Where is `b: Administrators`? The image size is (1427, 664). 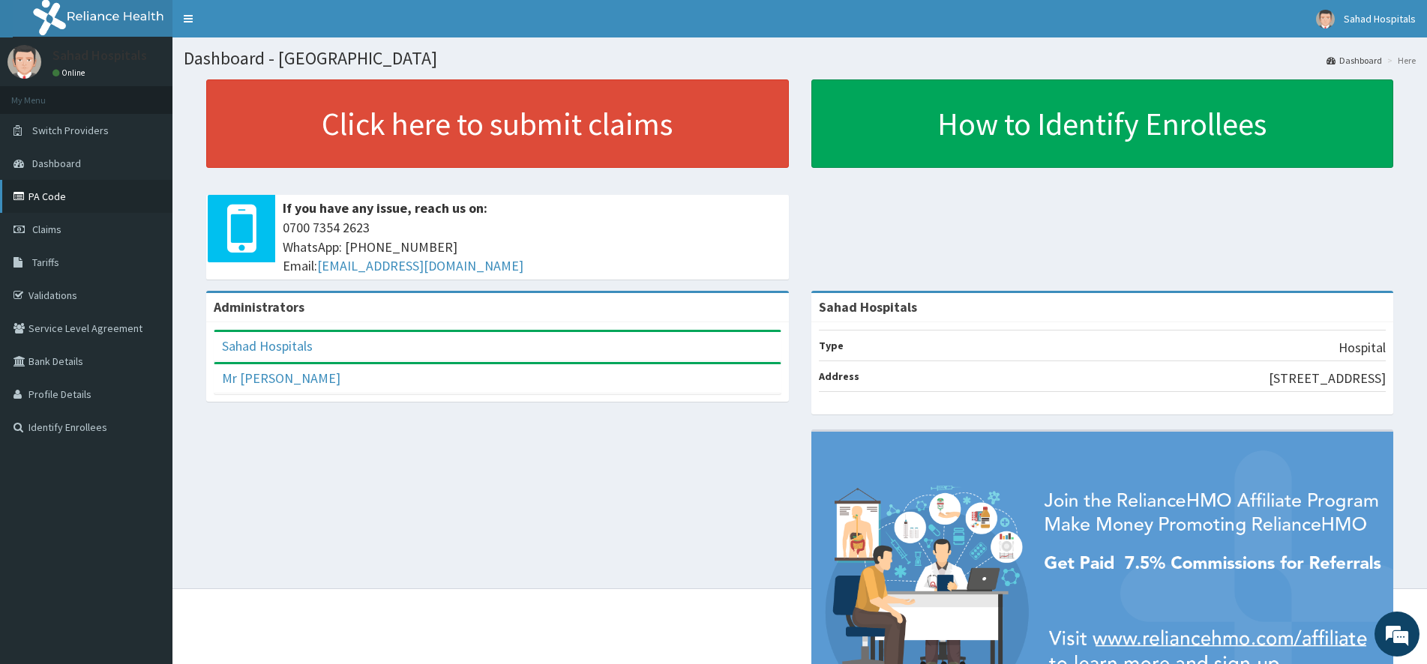
b: Administrators is located at coordinates (259, 307).